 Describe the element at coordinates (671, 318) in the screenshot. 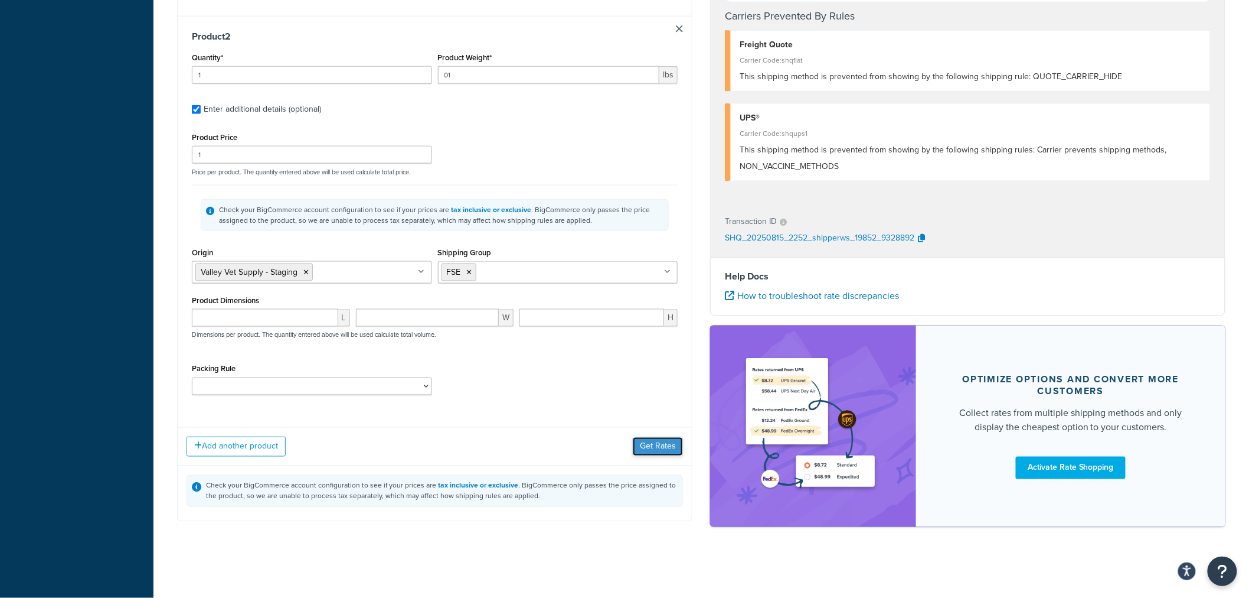

I see `span: H` at that location.